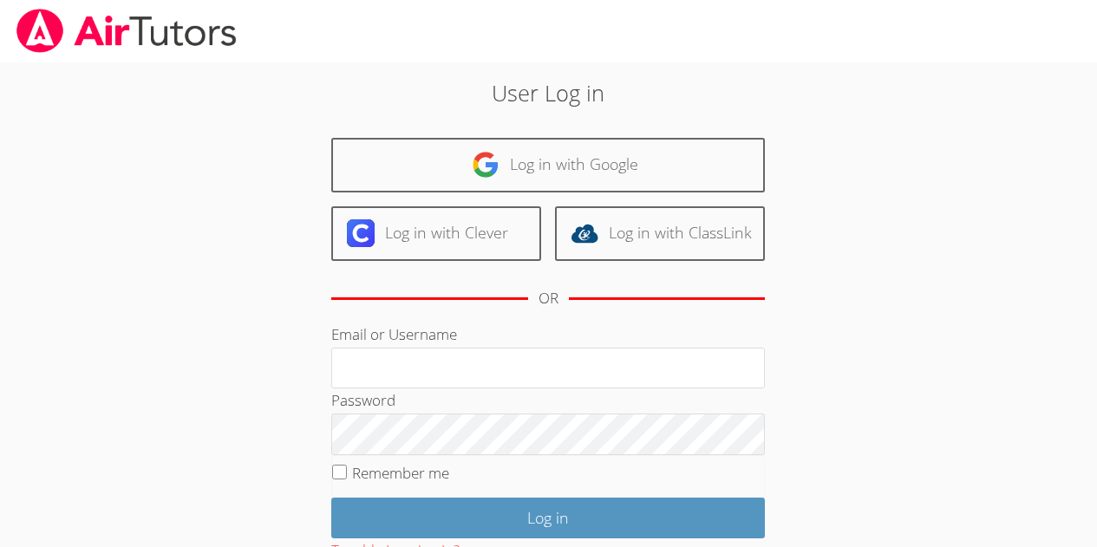 This screenshot has height=547, width=1097. Describe the element at coordinates (400, 472) in the screenshot. I see `label: Remember me` at that location.